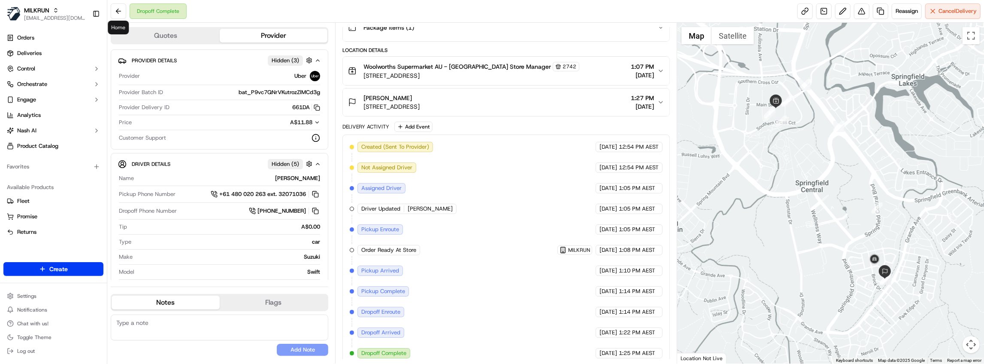 The height and width of the screenshot is (364, 984). I want to click on button: Hidden (5), so click(291, 164).